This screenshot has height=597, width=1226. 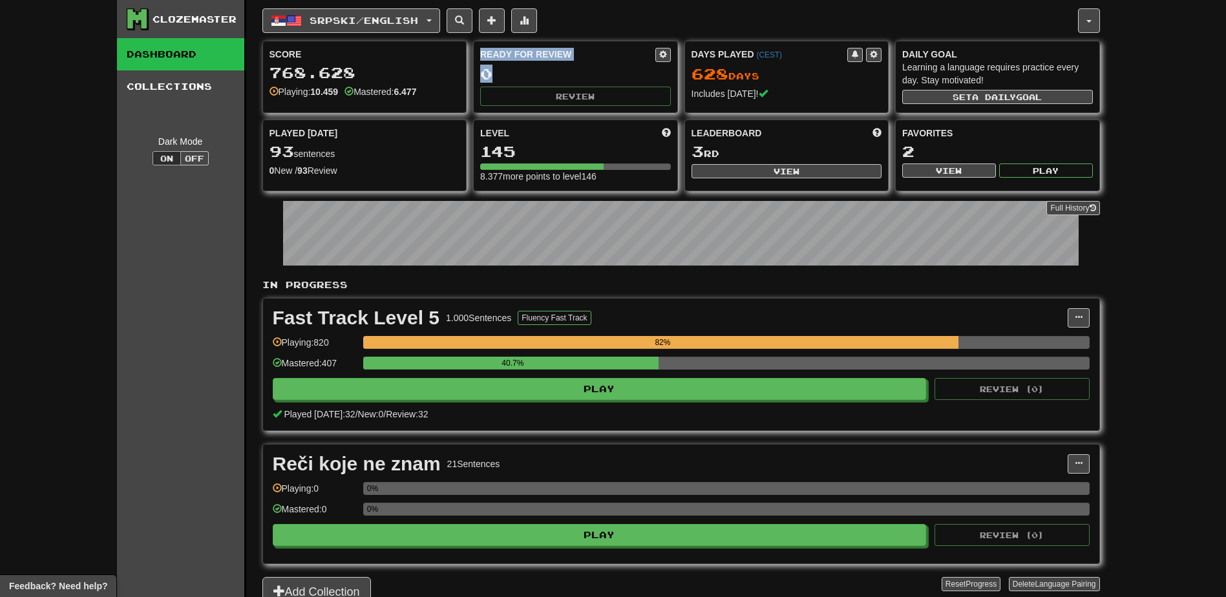 I want to click on div: Mastered: 0, so click(x=315, y=513).